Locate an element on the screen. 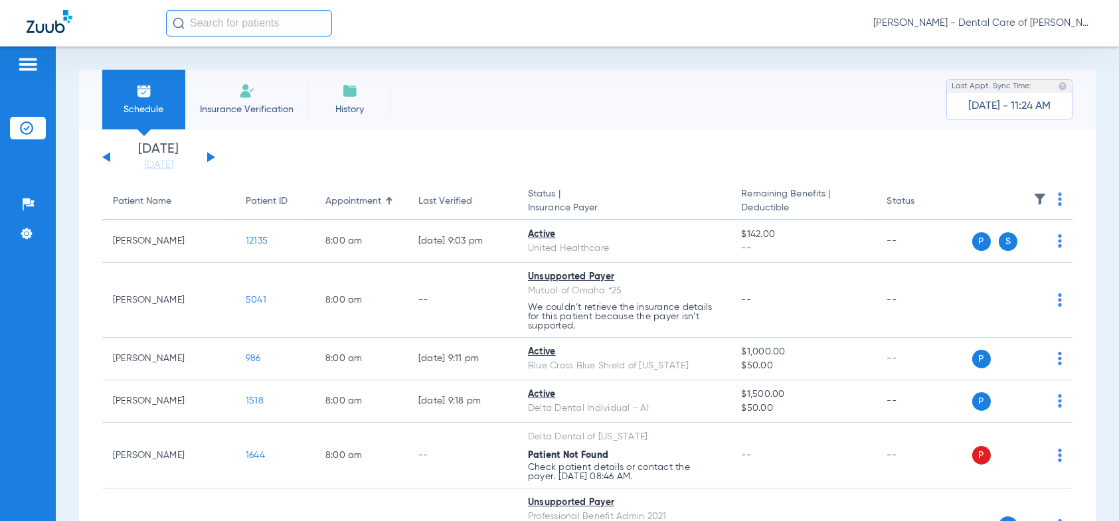 The height and width of the screenshot is (521, 1119). img: filter.svg is located at coordinates (1040, 199).